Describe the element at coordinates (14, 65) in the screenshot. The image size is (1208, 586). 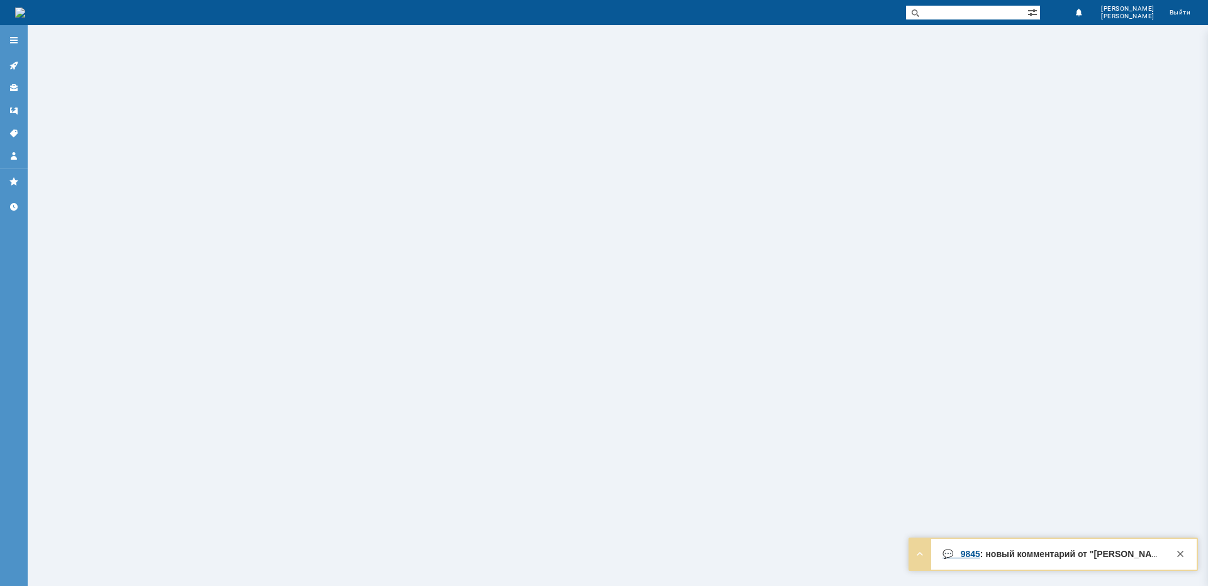
I see `a: Активности` at that location.